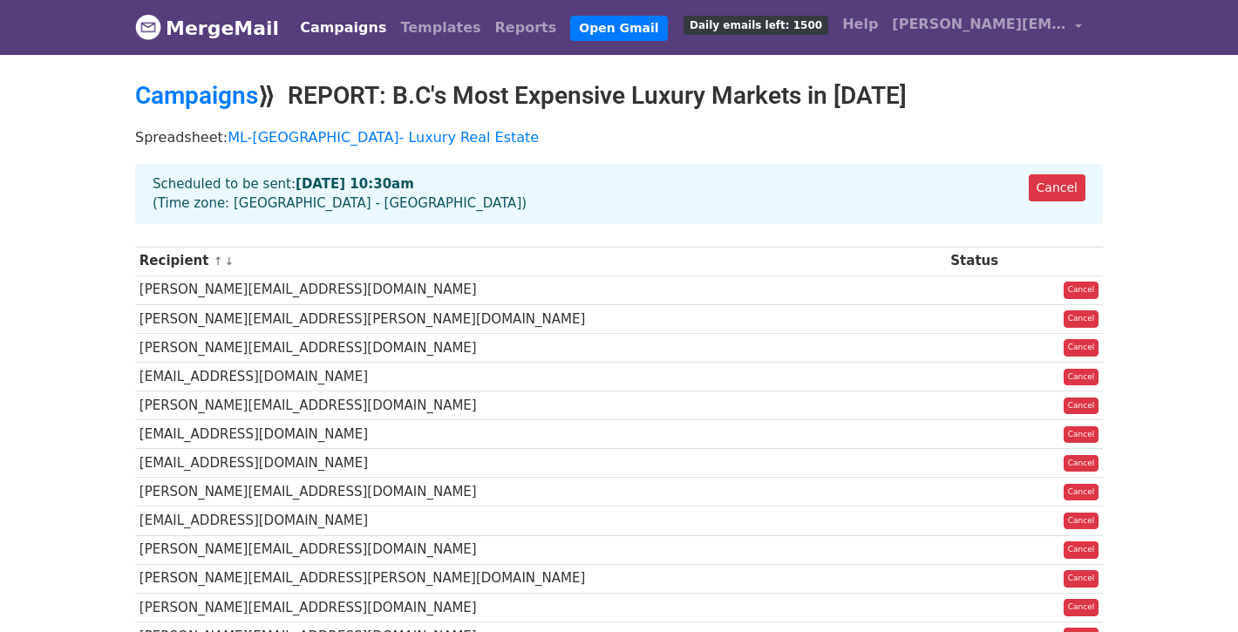 Image resolution: width=1238 pixels, height=632 pixels. Describe the element at coordinates (540, 261) in the screenshot. I see `th: Recipient` at that location.